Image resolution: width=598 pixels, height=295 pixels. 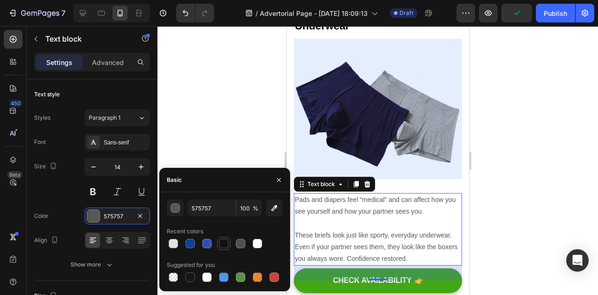 I want to click on div: Show more, so click(x=92, y=265).